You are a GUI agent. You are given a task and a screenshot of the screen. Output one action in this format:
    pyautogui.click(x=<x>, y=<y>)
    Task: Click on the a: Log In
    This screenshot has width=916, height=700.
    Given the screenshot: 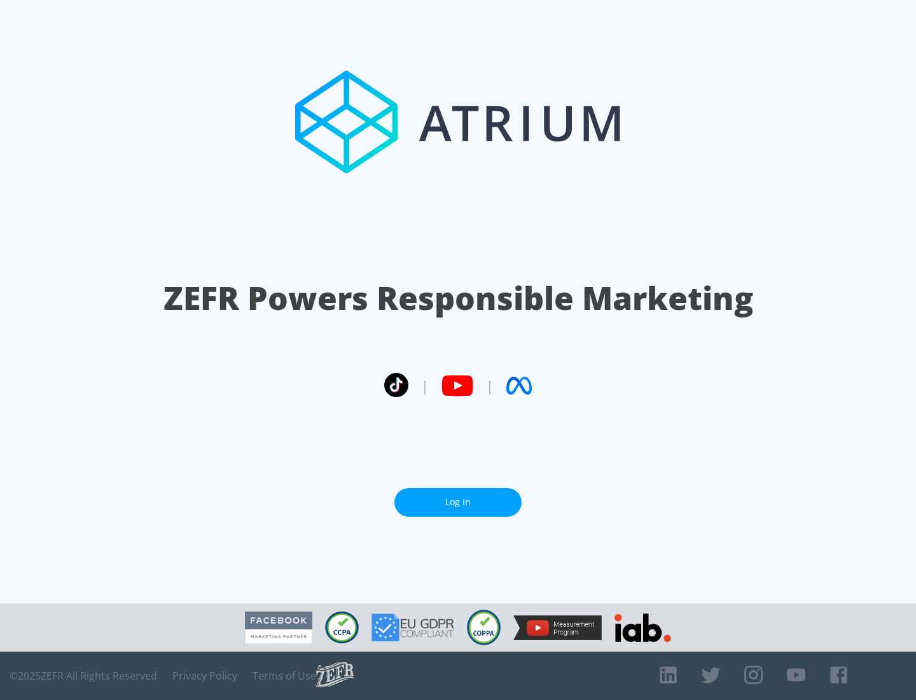 What is the action you would take?
    pyautogui.click(x=458, y=502)
    